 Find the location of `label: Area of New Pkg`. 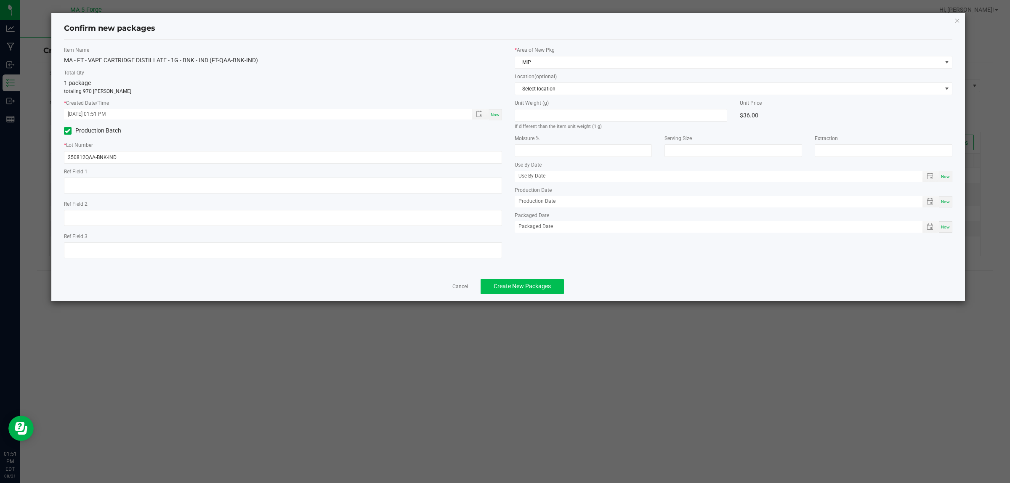

label: Area of New Pkg is located at coordinates (733, 50).